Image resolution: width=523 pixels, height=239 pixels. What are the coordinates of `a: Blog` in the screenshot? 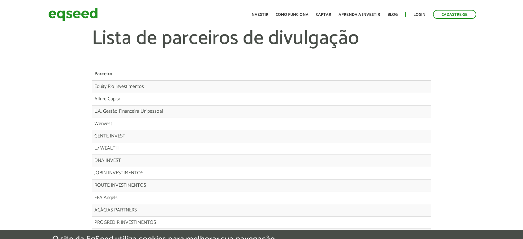 It's located at (392, 15).